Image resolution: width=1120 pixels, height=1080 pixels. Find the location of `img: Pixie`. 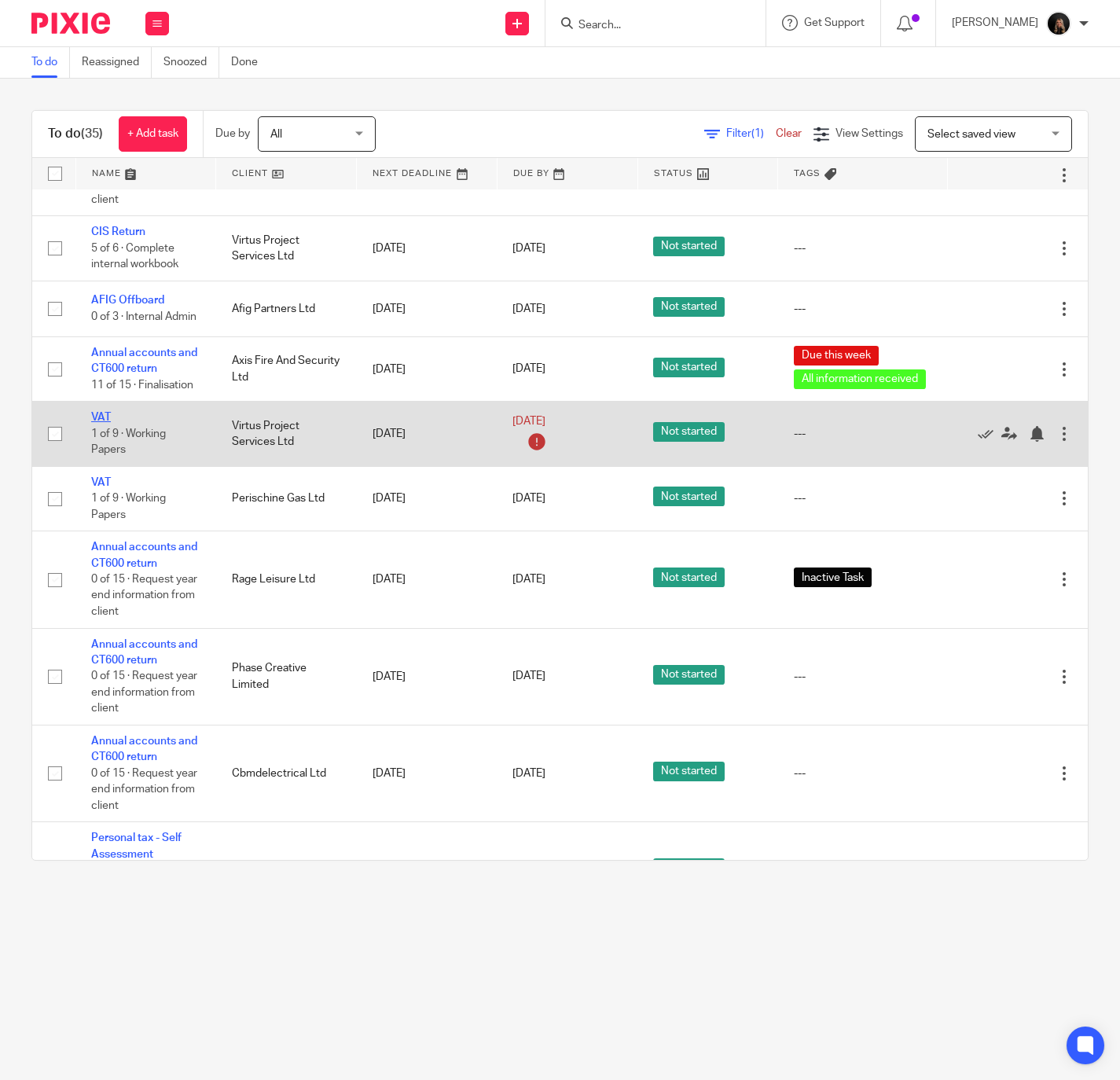

img: Pixie is located at coordinates (71, 23).